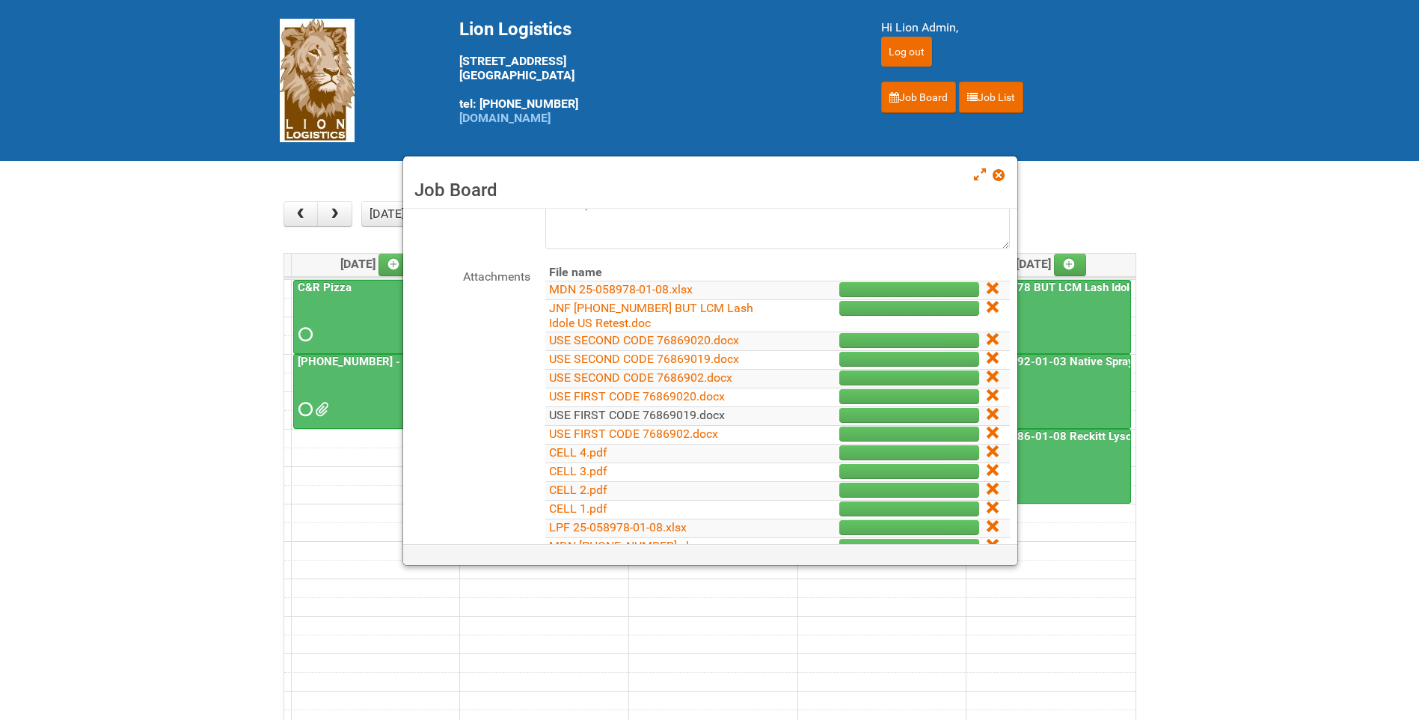  Describe the element at coordinates (991, 97) in the screenshot. I see `a: Job List` at that location.